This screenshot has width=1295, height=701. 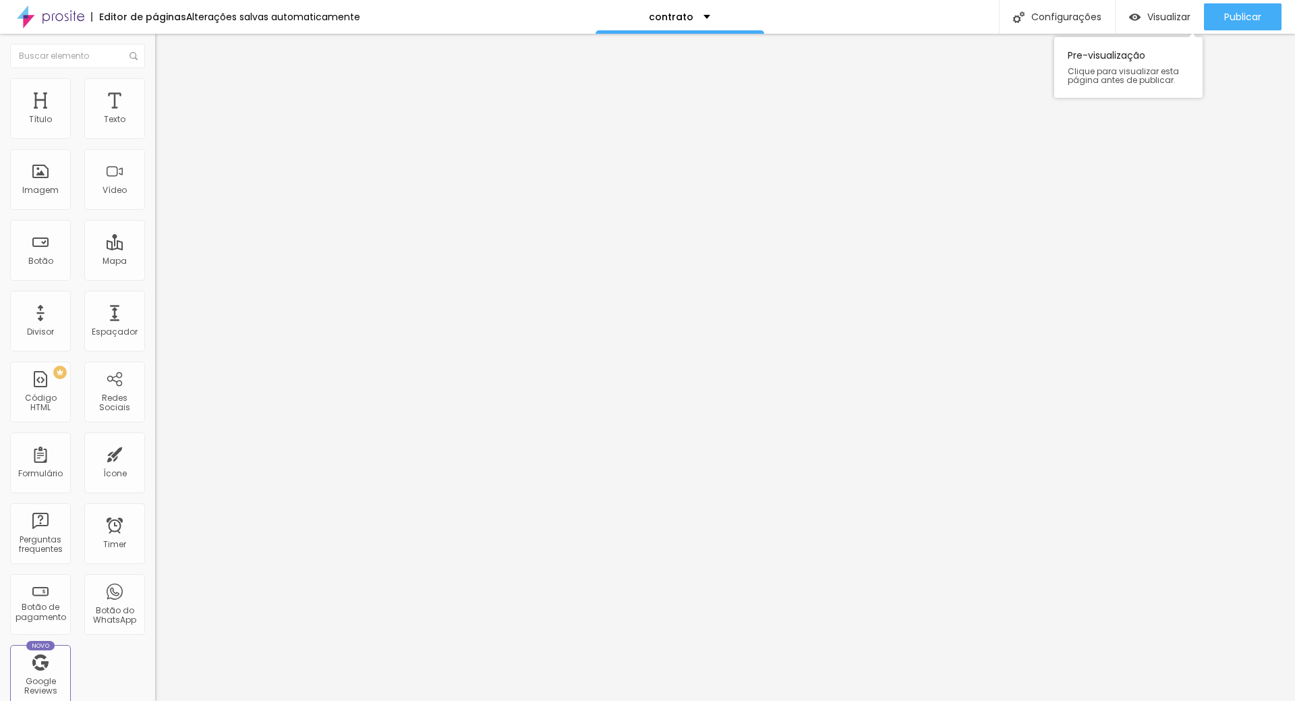 I want to click on div: Ícone, so click(x=115, y=474).